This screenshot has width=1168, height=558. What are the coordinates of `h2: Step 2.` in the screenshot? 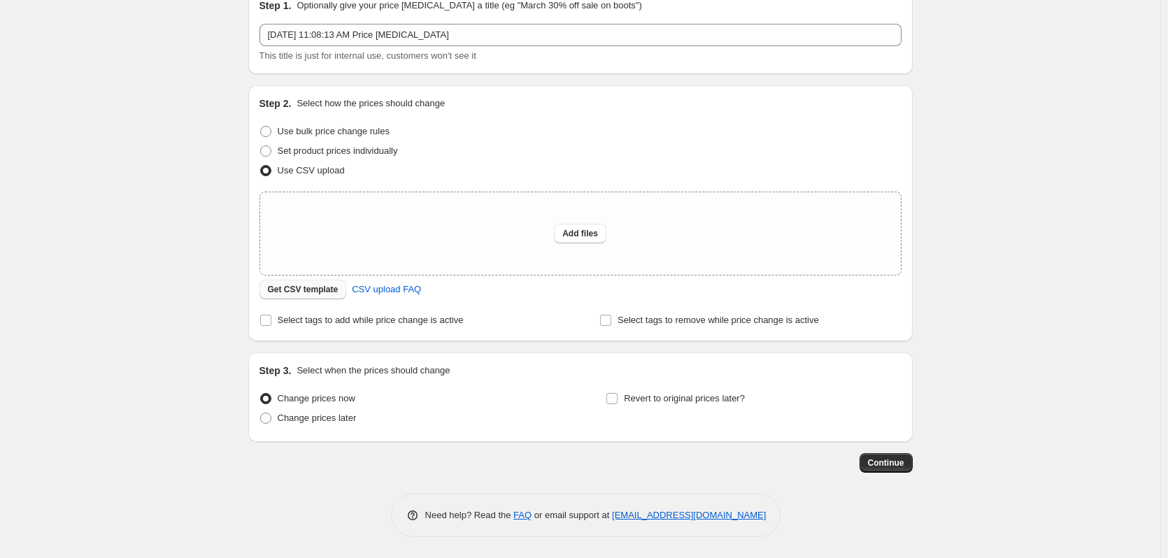 It's located at (276, 104).